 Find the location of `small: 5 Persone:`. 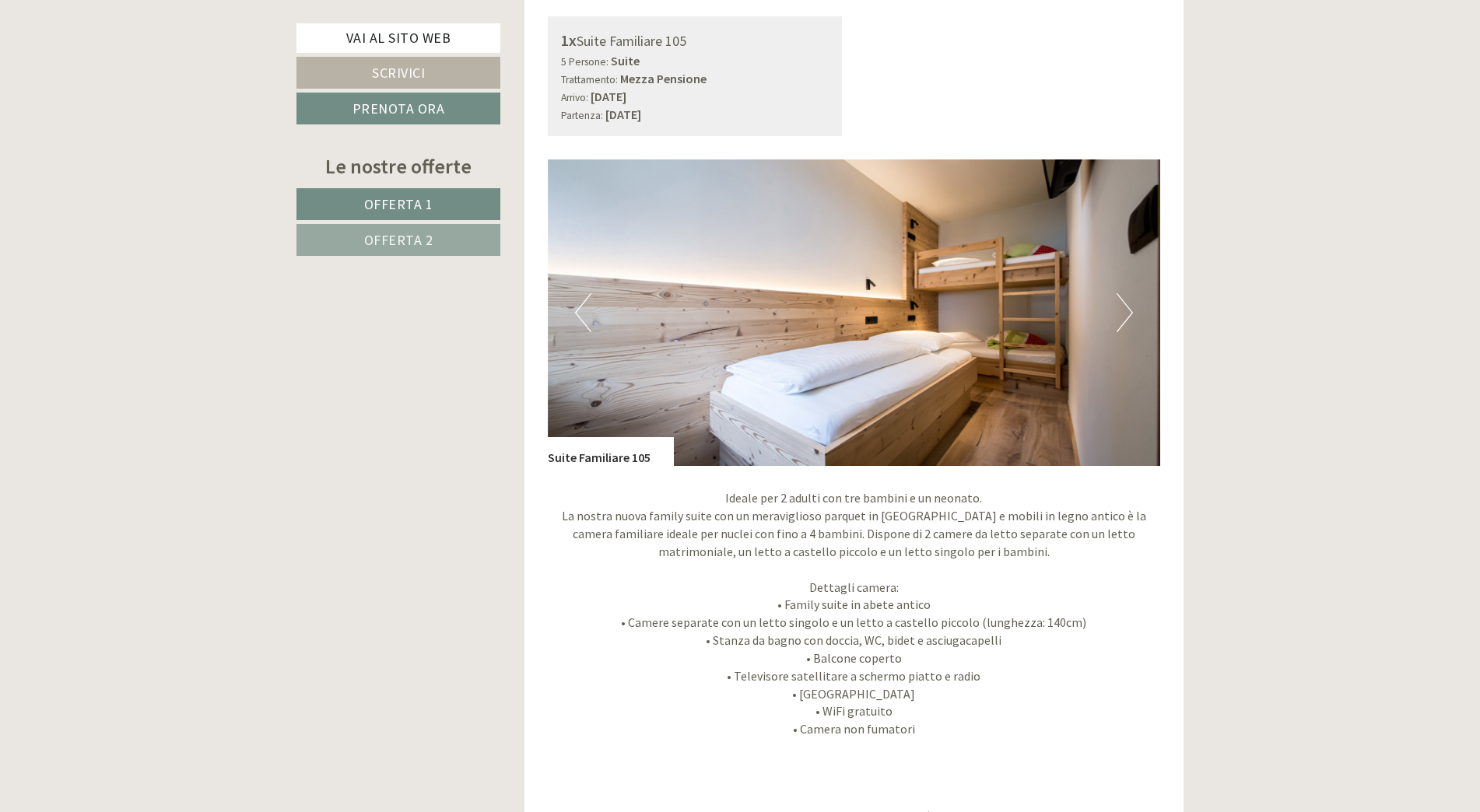

small: 5 Persone: is located at coordinates (585, 62).